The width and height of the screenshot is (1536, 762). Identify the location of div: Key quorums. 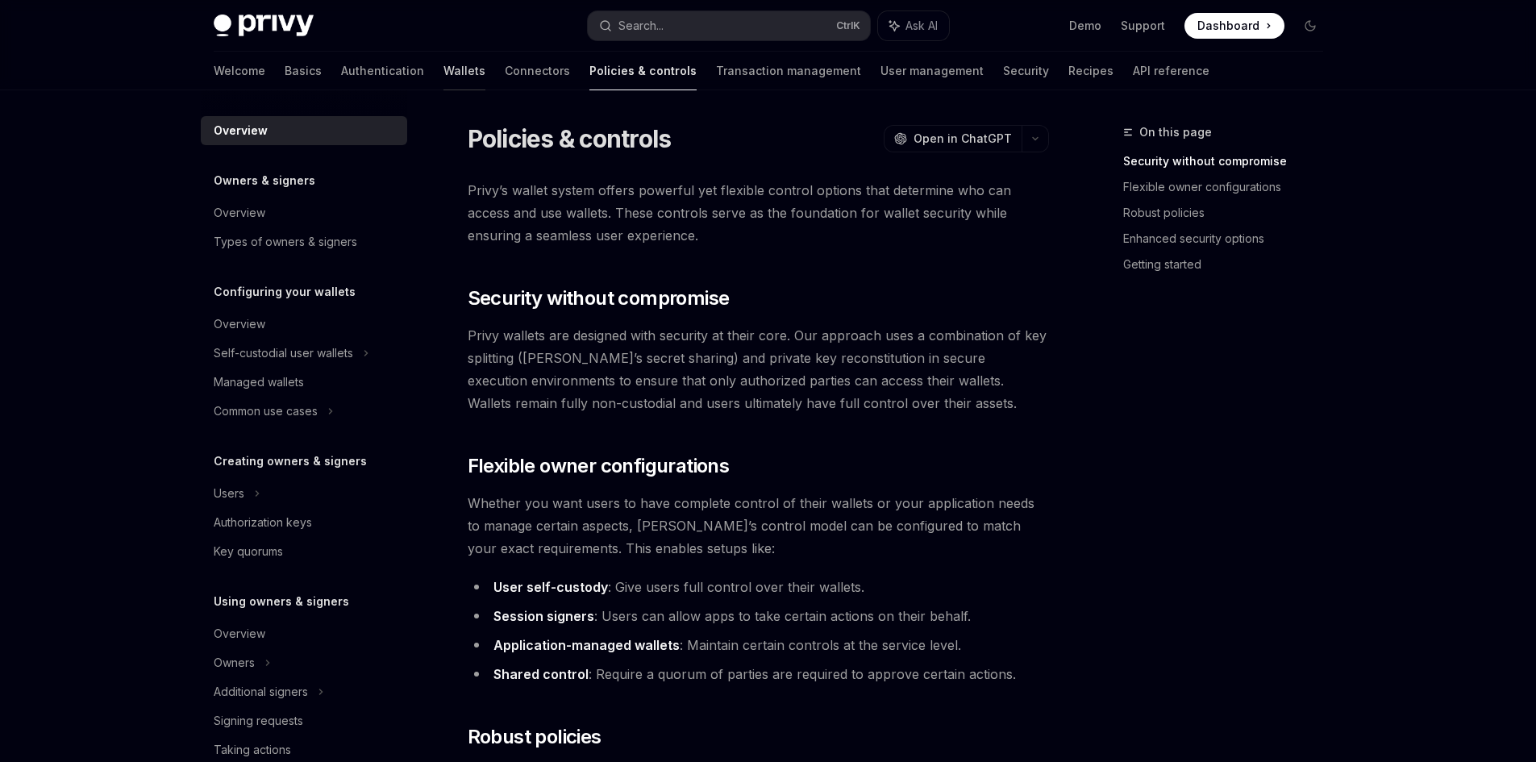
(248, 552).